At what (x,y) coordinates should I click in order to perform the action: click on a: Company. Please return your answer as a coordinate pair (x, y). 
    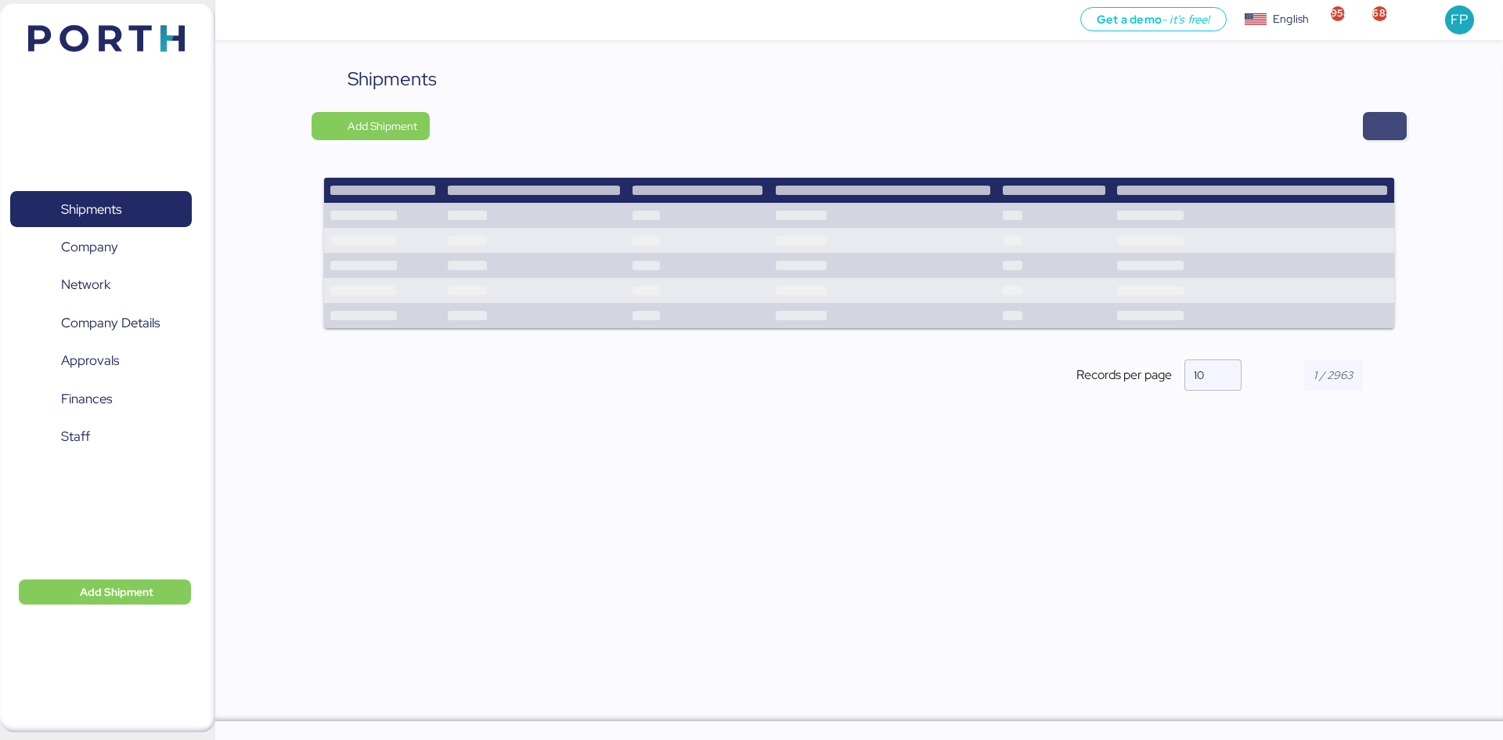
    Looking at the image, I should click on (101, 247).